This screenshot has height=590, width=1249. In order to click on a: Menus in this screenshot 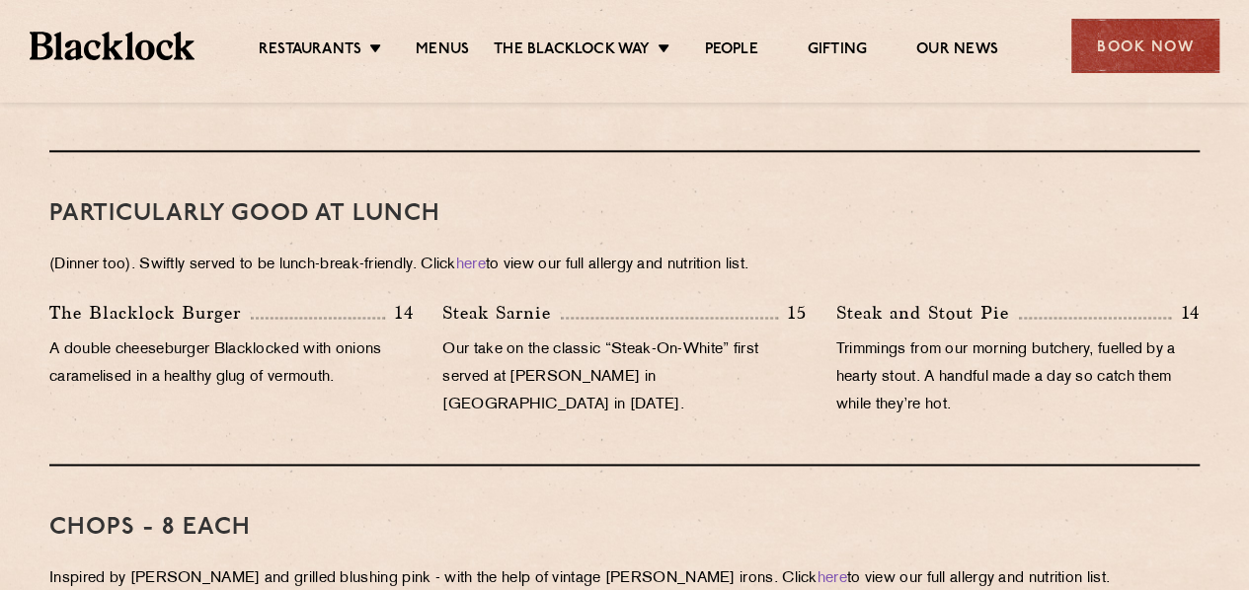, I will do `click(442, 51)`.